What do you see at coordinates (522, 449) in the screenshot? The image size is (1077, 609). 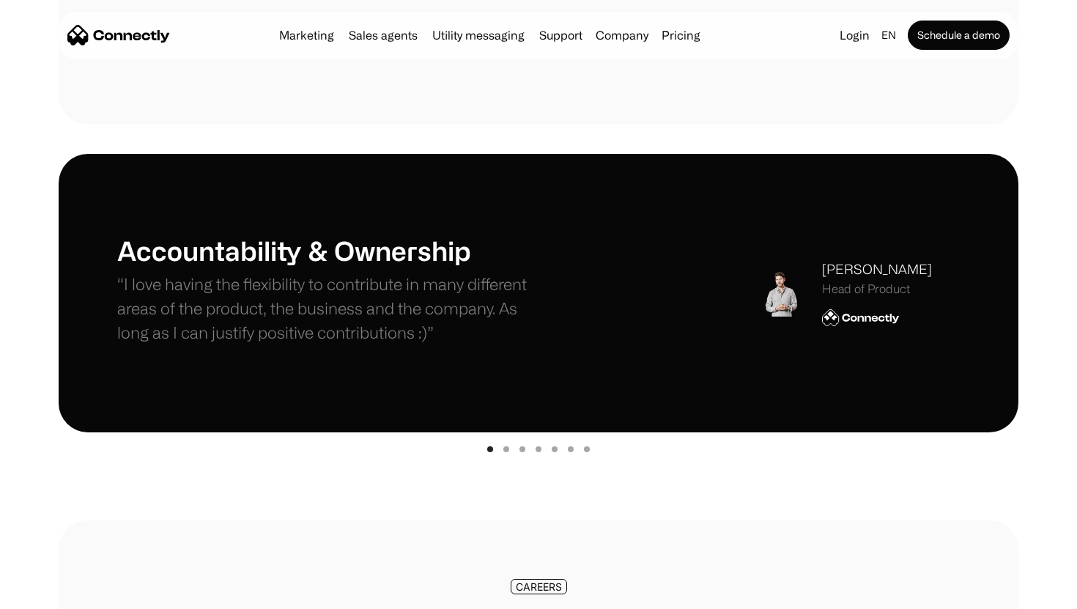 I see `div: Show slide 3 of 7` at bounding box center [522, 449].